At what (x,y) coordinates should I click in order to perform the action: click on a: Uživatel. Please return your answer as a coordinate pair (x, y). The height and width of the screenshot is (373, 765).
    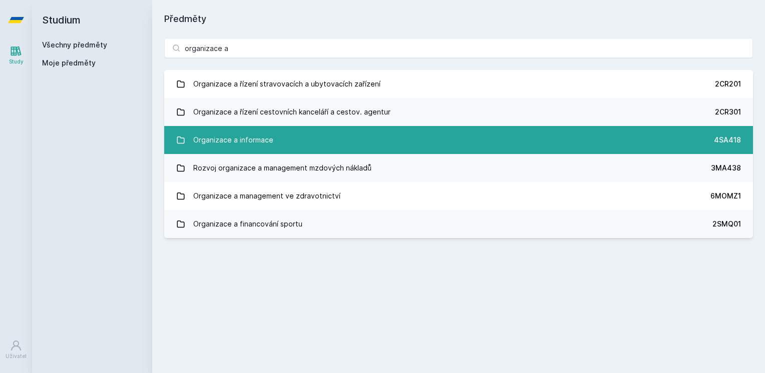
    Looking at the image, I should click on (16, 350).